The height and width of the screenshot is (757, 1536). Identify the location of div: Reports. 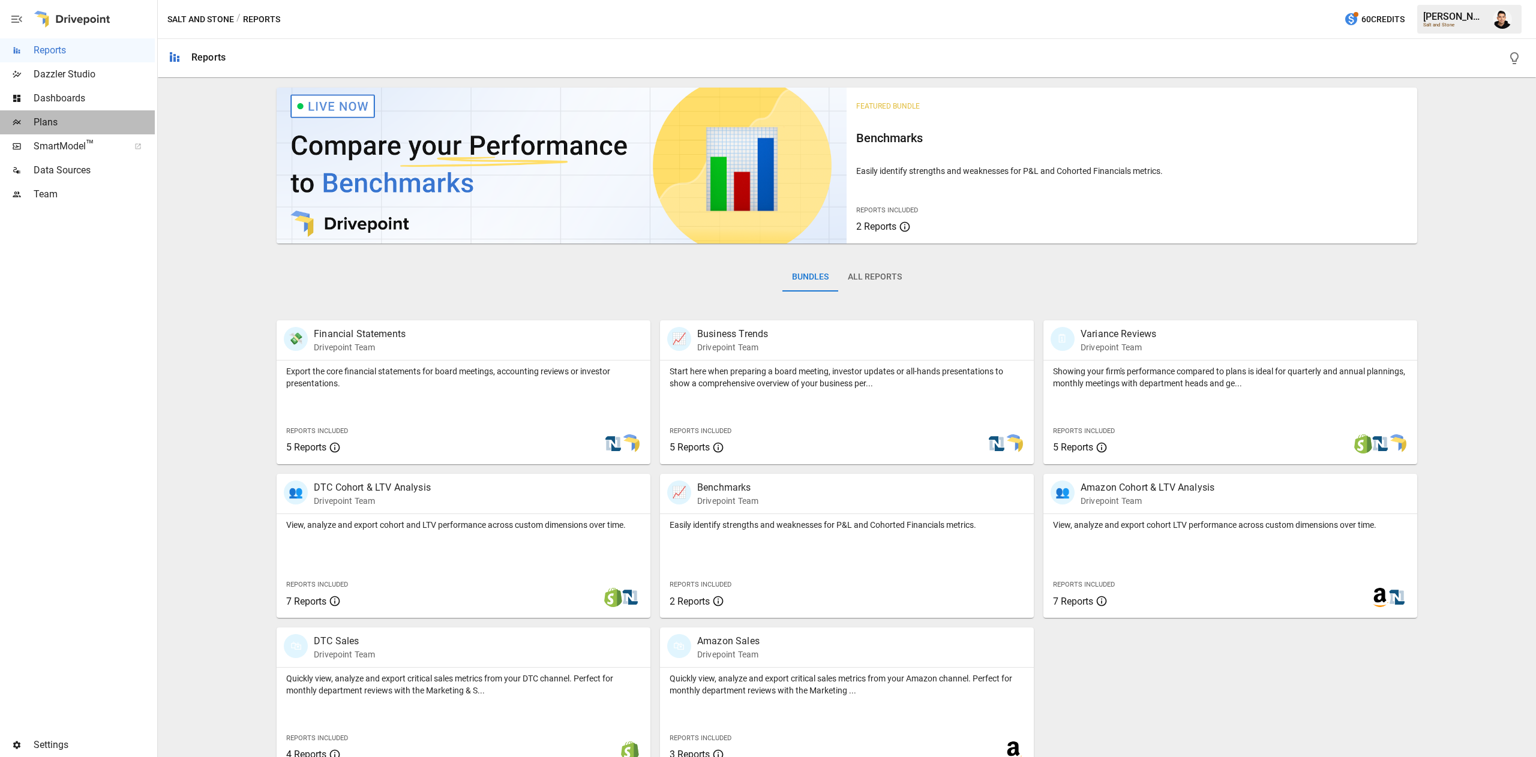
(208, 57).